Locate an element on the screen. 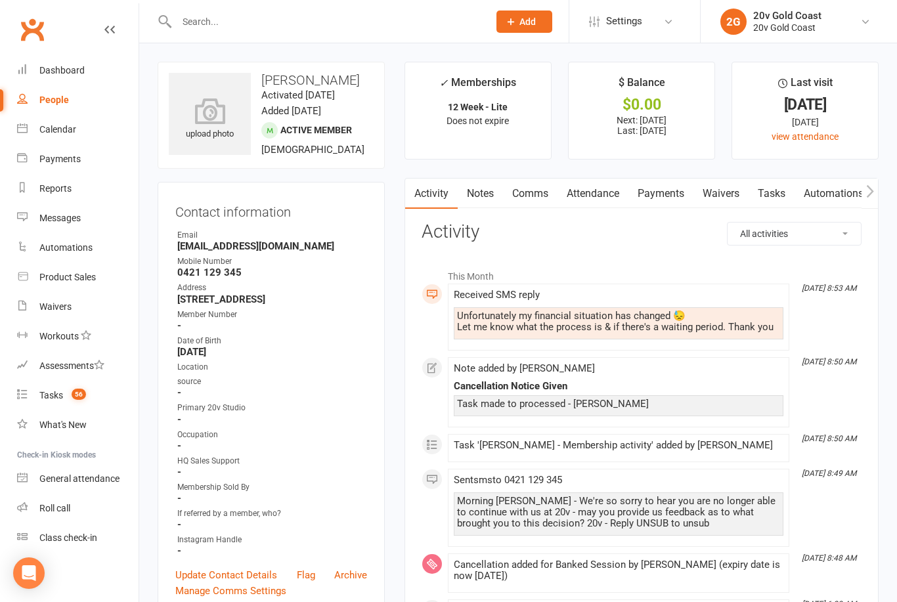  a: Attendance is located at coordinates (593, 194).